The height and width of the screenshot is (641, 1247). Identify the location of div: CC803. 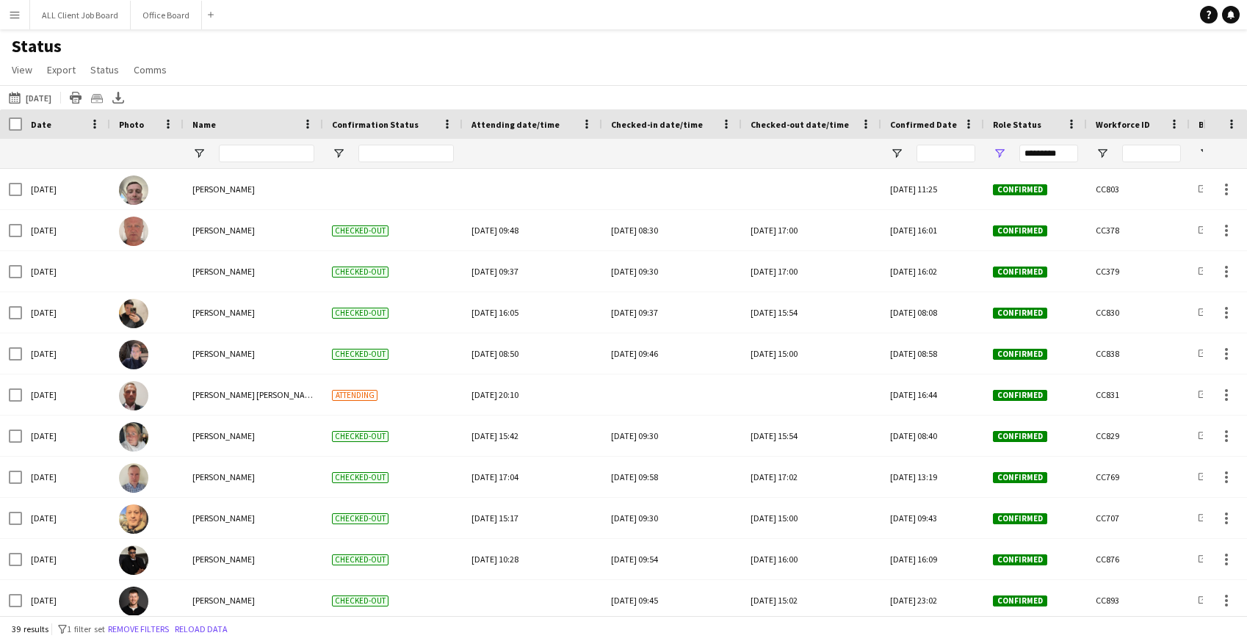
(1138, 189).